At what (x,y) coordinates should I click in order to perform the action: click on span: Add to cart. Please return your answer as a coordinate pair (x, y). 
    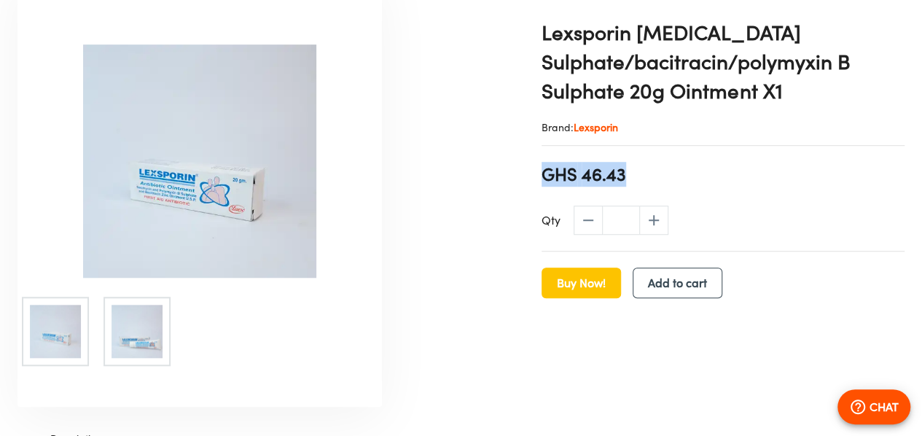
    Looking at the image, I should click on (677, 283).